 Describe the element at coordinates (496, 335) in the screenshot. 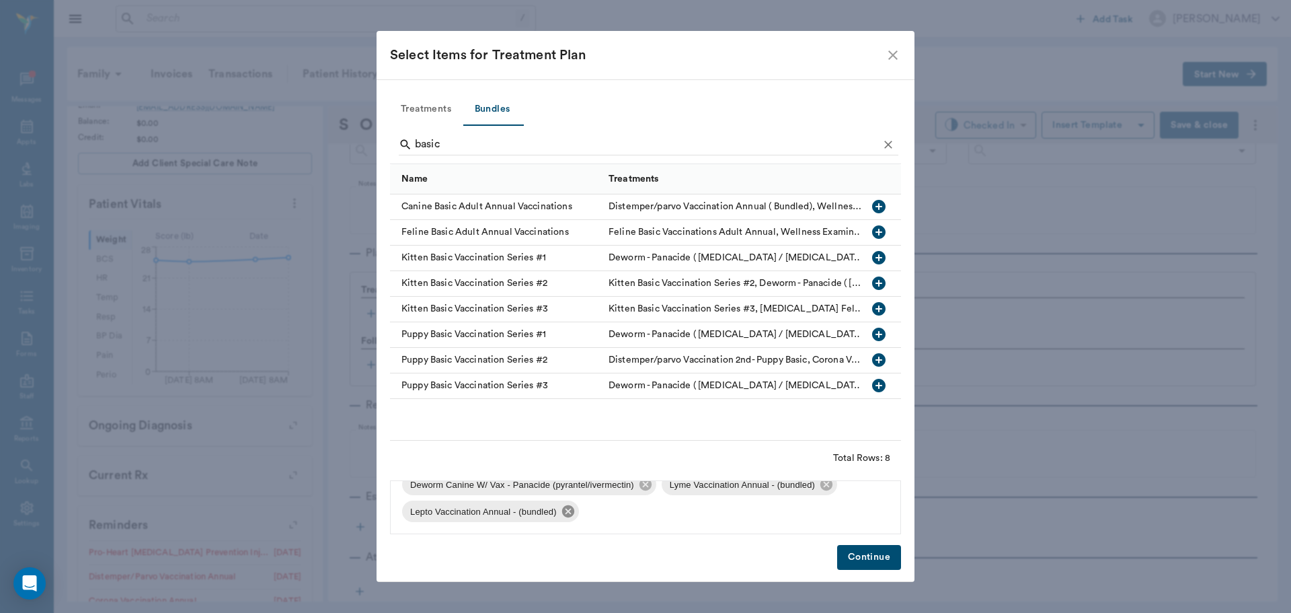

I see `div: Puppy Basic Vaccination Series #1` at that location.